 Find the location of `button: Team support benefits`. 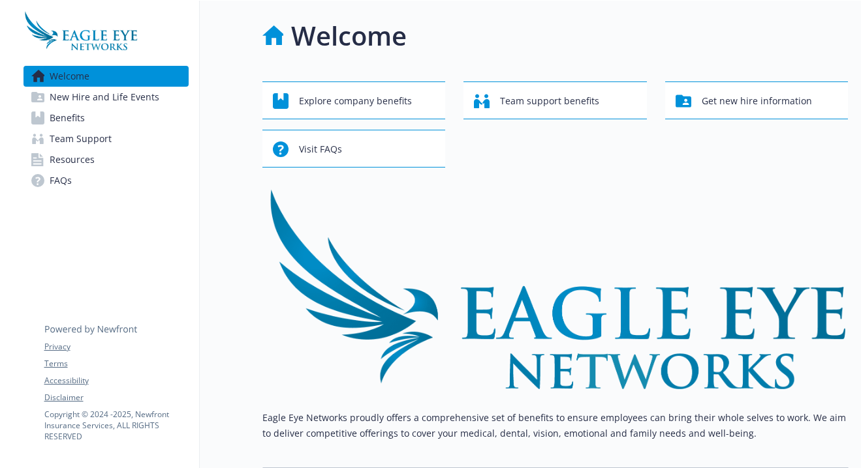

button: Team support benefits is located at coordinates (555, 100).